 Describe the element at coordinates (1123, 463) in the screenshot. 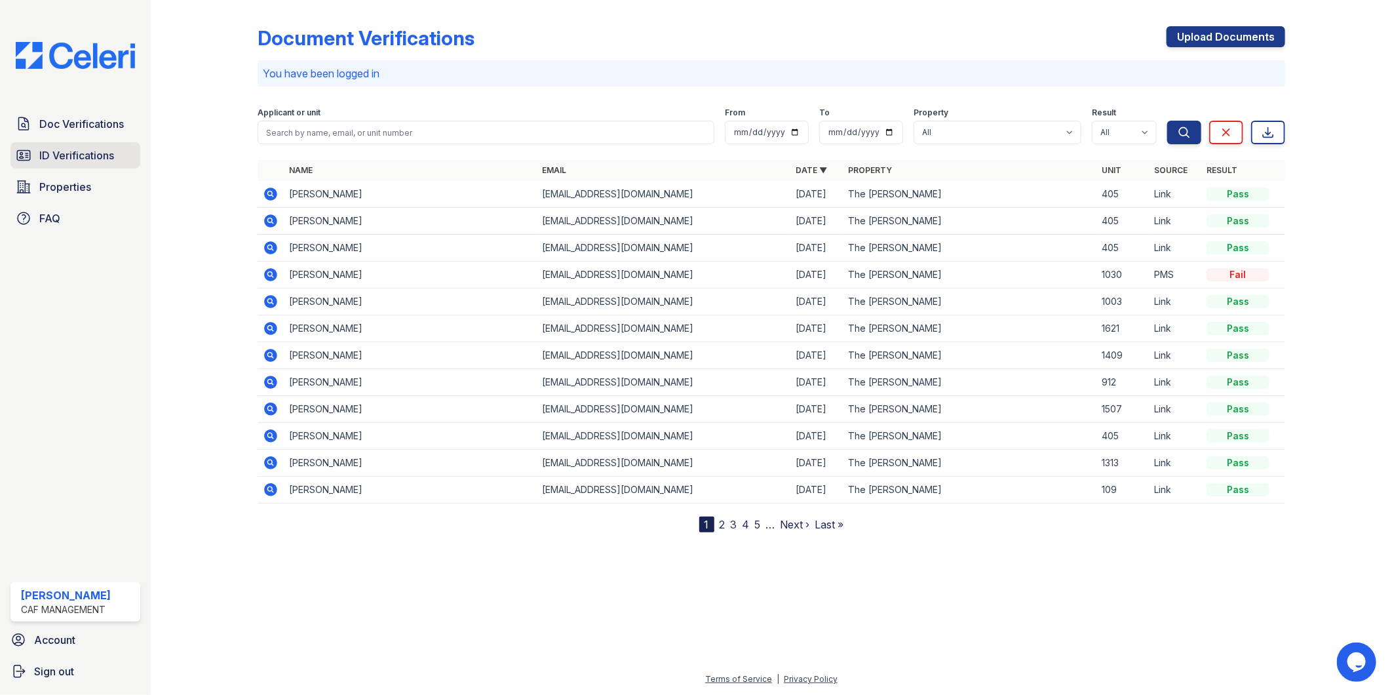

I see `td: 1313` at that location.